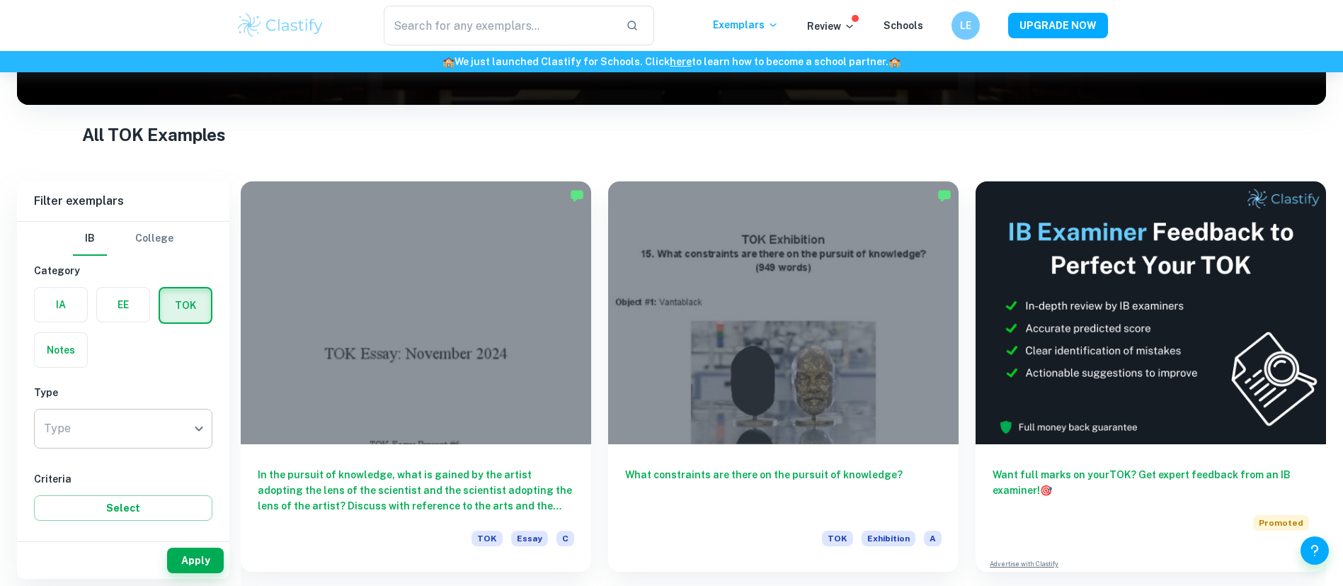 This screenshot has width=1343, height=586. I want to click on span: Exhibition, so click(889, 538).